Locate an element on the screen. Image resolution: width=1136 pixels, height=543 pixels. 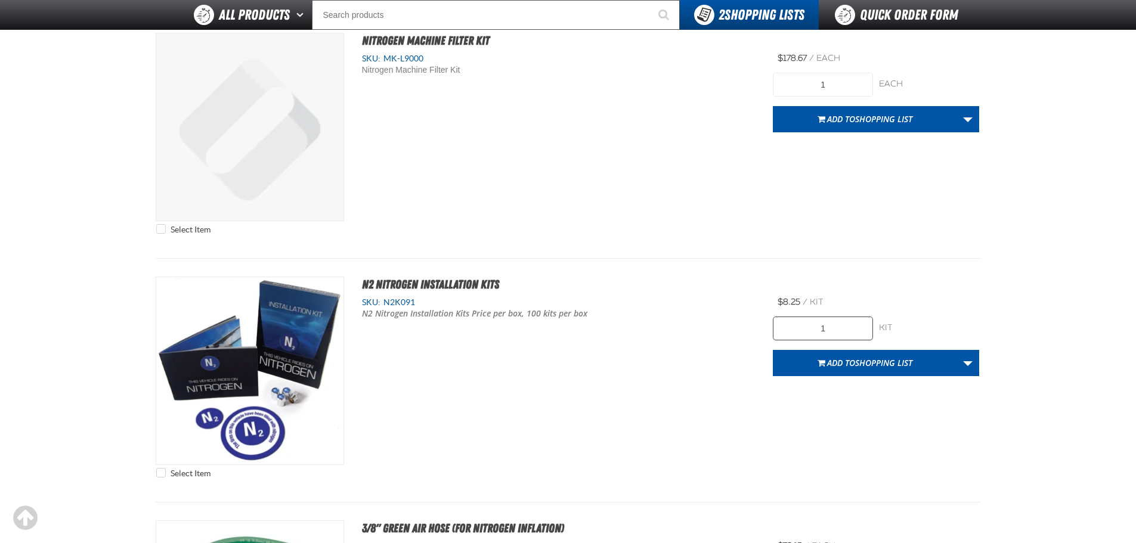
div: Scroll to the top is located at coordinates (25, 518).